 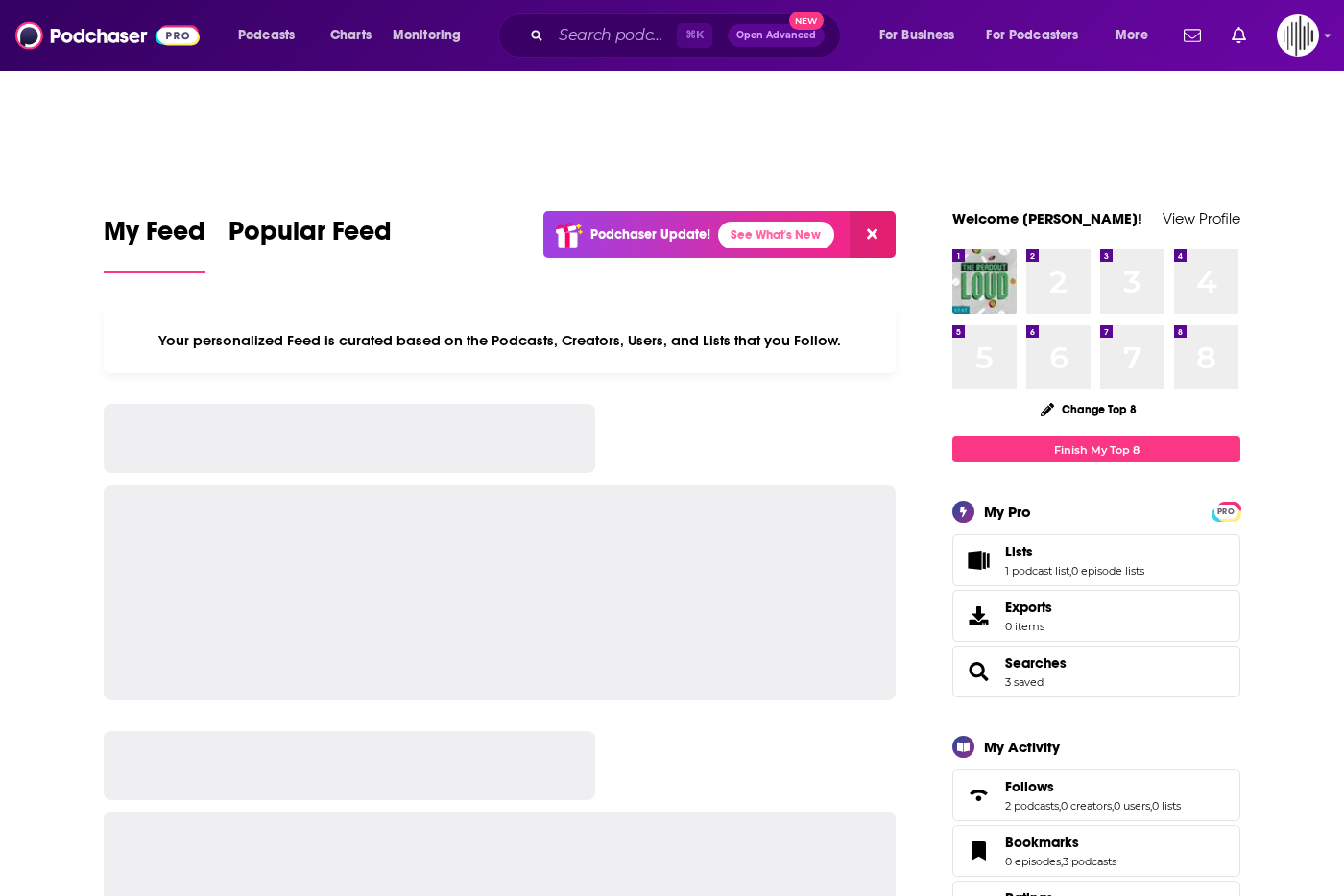 What do you see at coordinates (1022, 747) in the screenshot?
I see `div: My Activity` at bounding box center [1022, 747].